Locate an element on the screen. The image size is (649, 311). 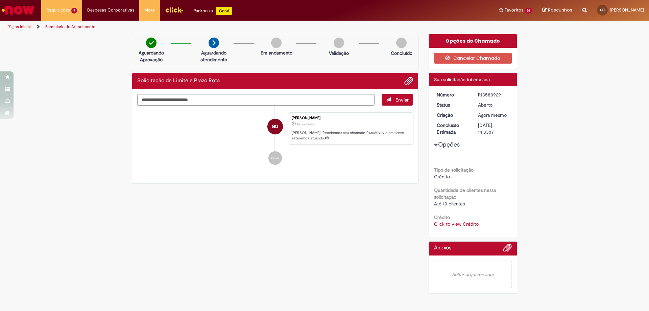
p: Aguardando Aprovação is located at coordinates (151, 56).